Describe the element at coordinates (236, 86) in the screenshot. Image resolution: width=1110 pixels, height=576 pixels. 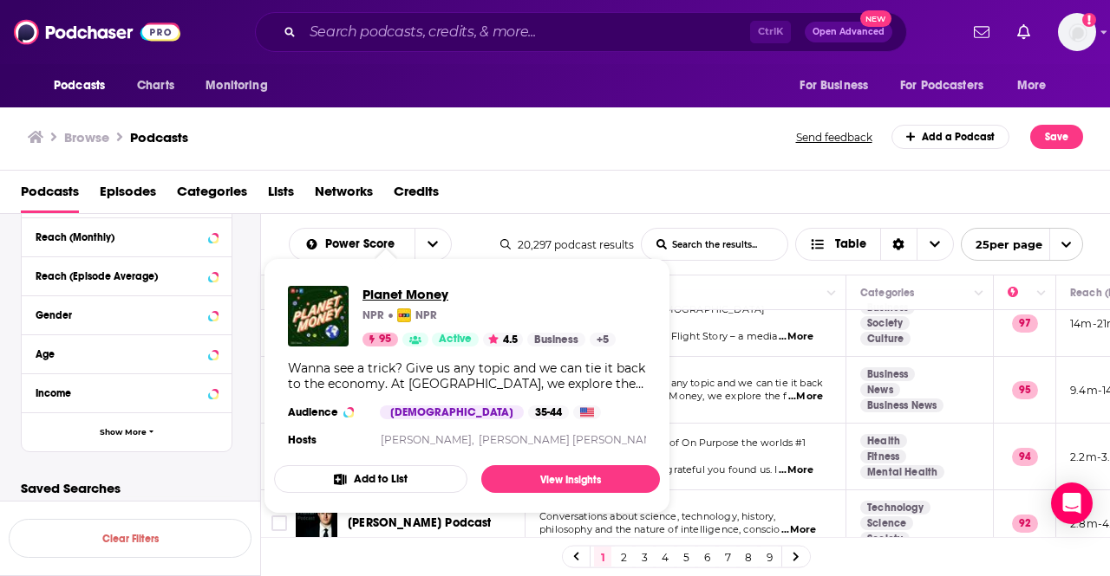
I see `span: Monitoring` at that location.